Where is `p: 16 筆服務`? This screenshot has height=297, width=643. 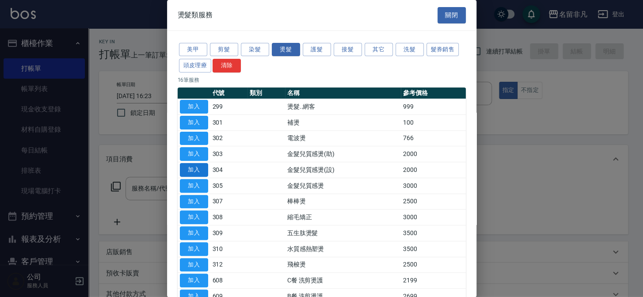 p: 16 筆服務 is located at coordinates (322, 80).